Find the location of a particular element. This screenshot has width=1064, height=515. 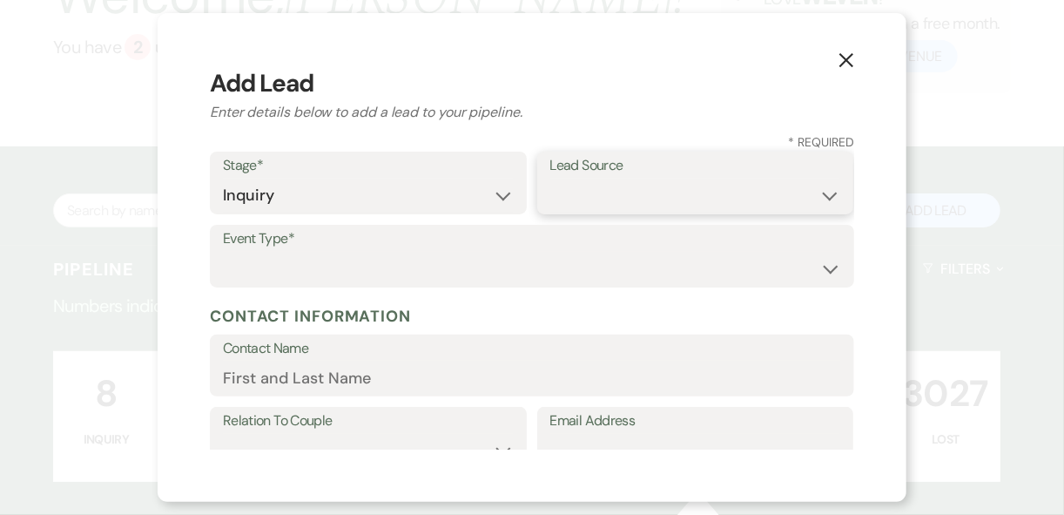

label: Event Type* is located at coordinates (532, 239).